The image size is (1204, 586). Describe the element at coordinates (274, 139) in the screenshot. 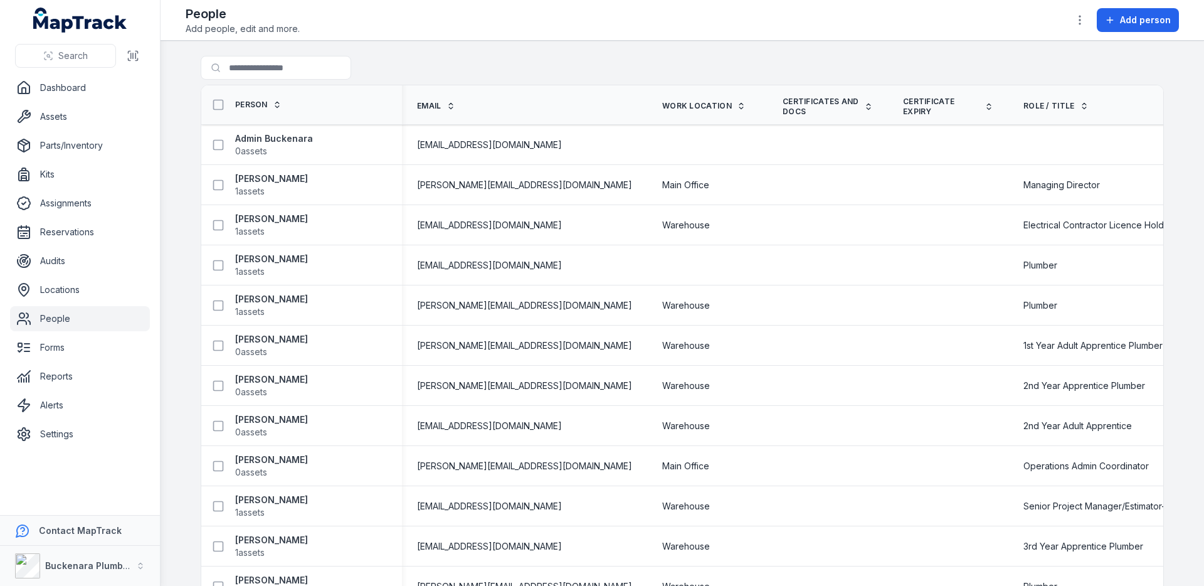

I see `strong: Admin Buckenara` at that location.